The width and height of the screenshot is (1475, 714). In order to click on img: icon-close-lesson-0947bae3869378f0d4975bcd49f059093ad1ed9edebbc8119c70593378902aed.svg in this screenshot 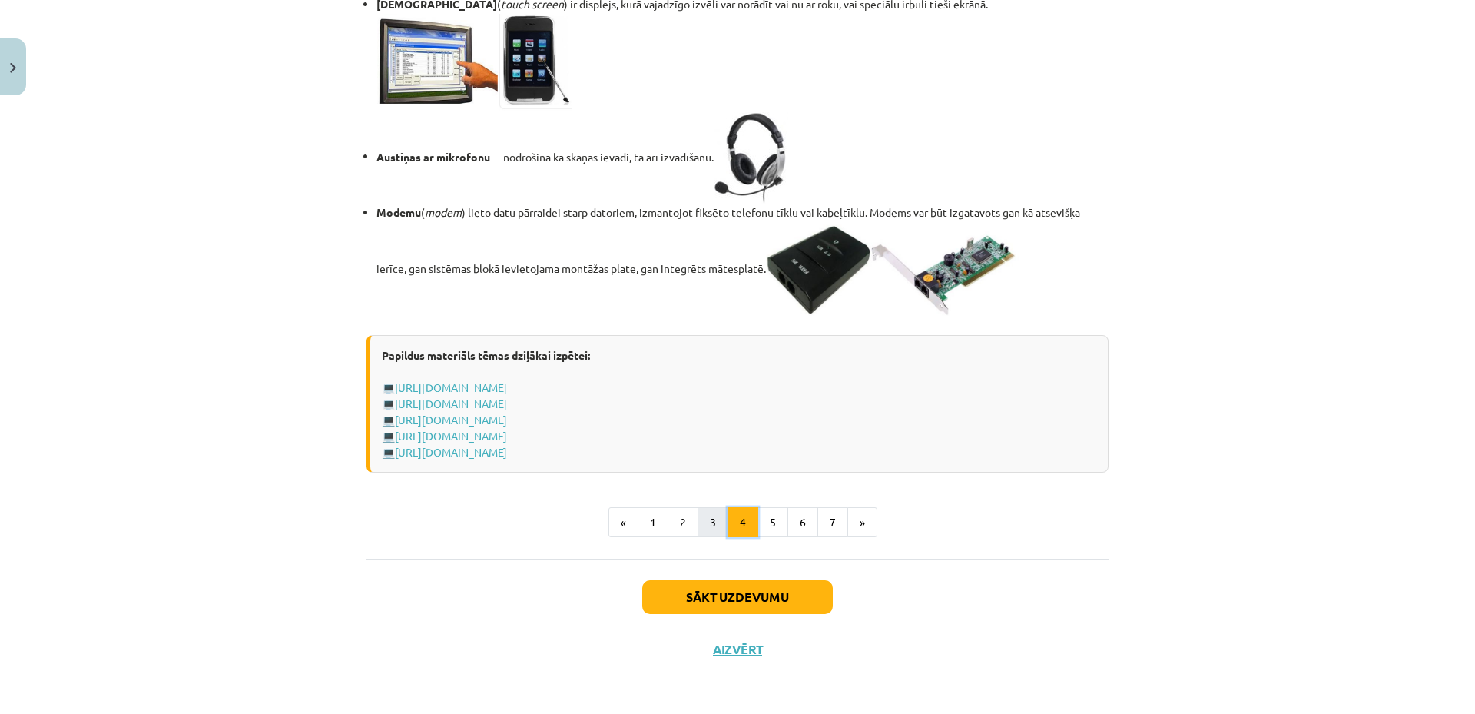, I will do `click(13, 68)`.